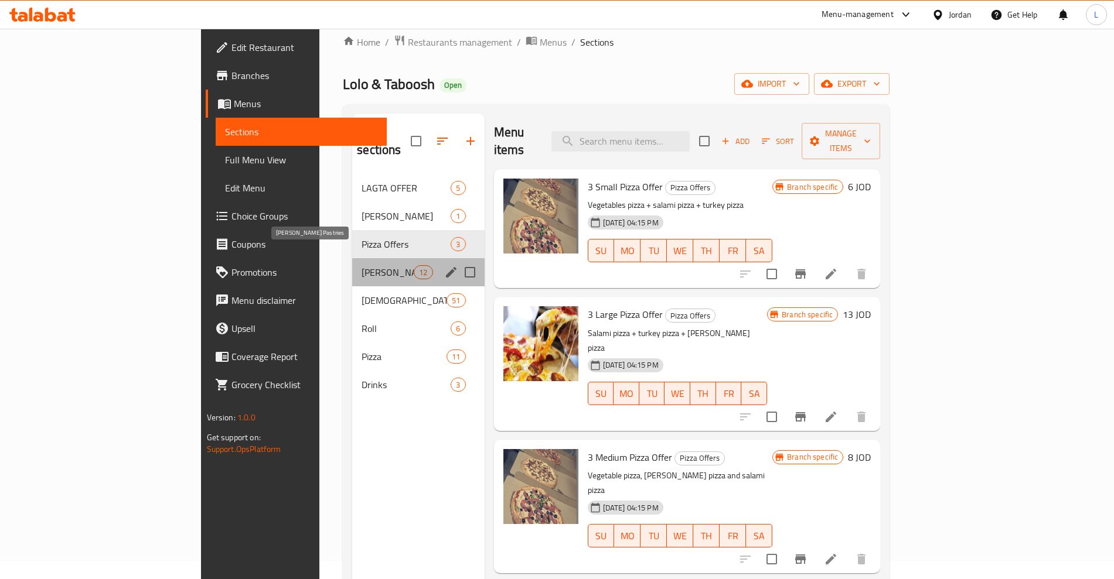 The height and width of the screenshot is (579, 1114). I want to click on a: Coverage Report, so click(296, 357).